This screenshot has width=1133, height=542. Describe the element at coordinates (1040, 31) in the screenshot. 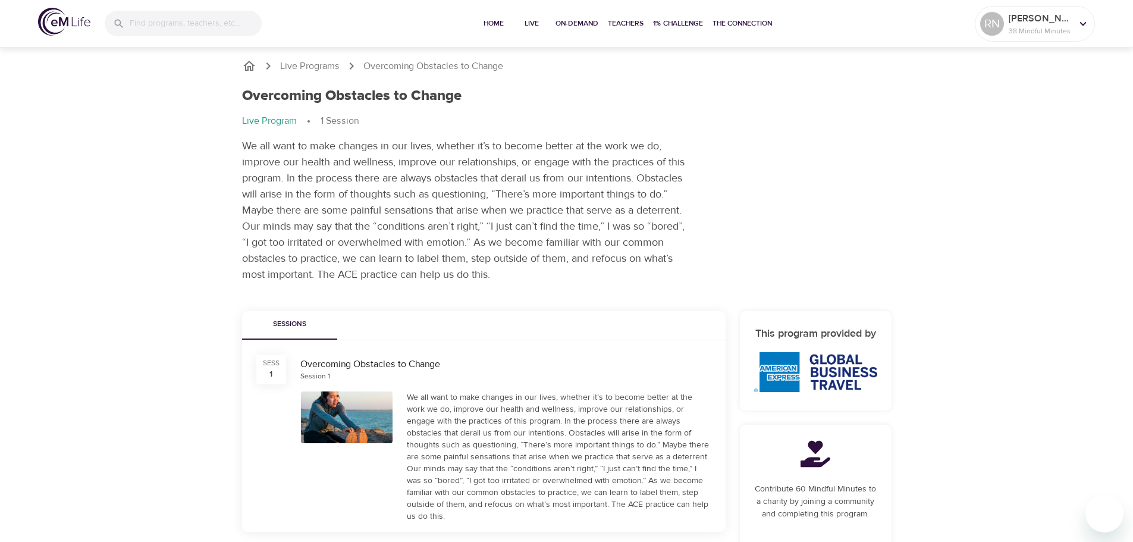

I see `p: 38 Mindful Minutes` at that location.